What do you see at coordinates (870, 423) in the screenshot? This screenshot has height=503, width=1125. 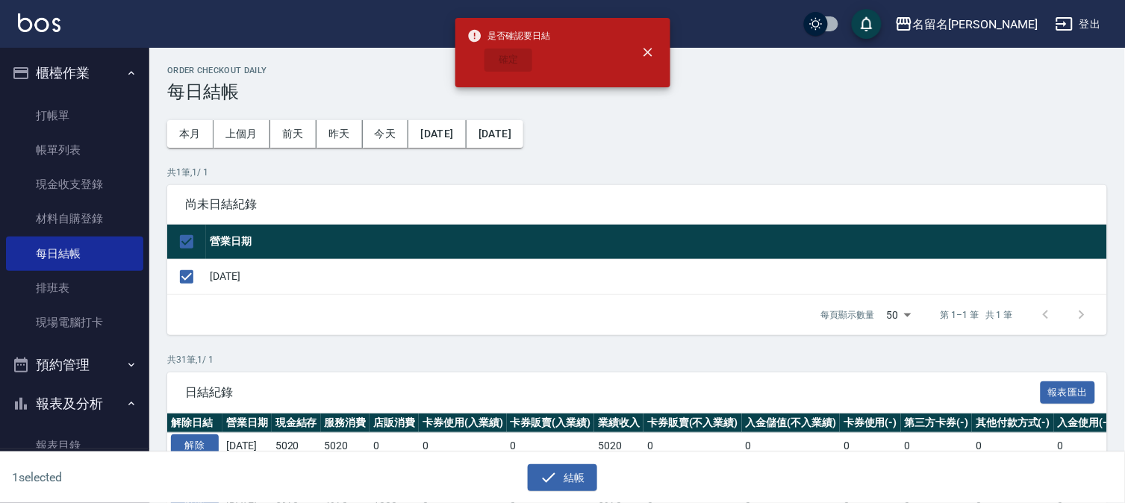 I see `th: 卡券使用(-)` at bounding box center [870, 423].